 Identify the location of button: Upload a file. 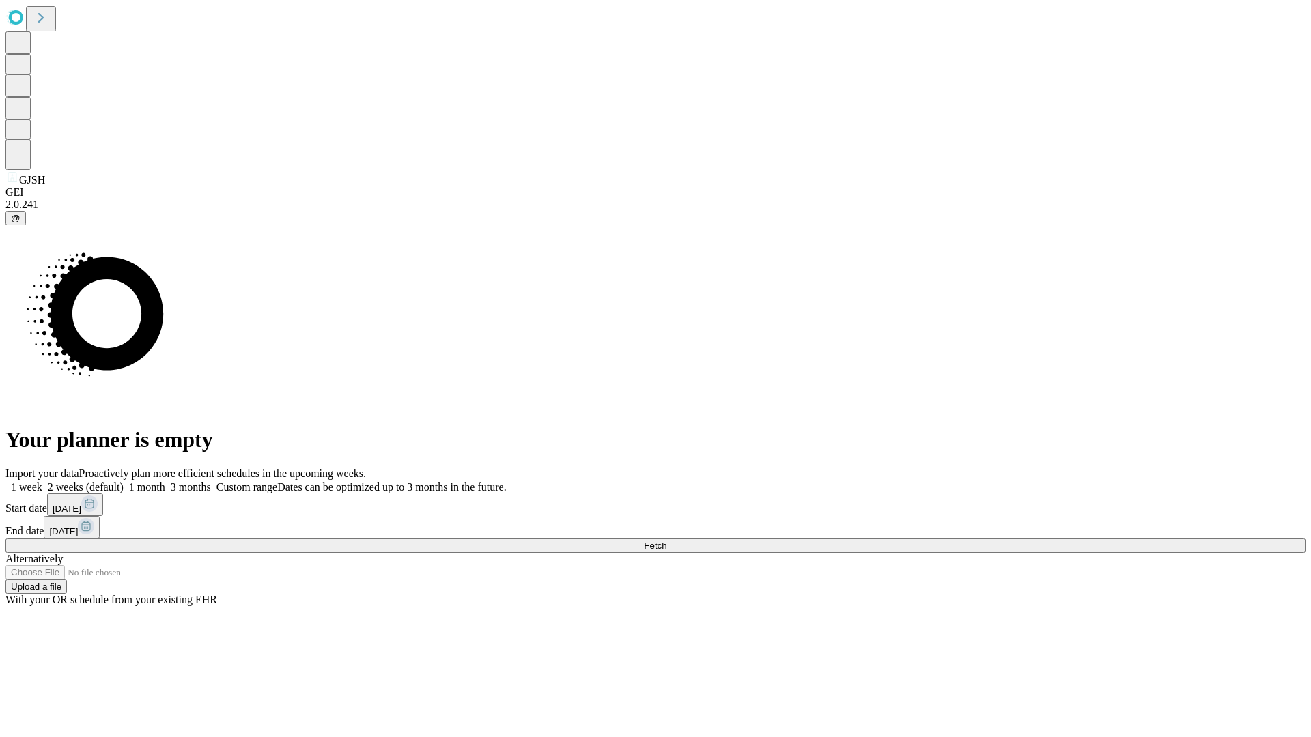
(36, 586).